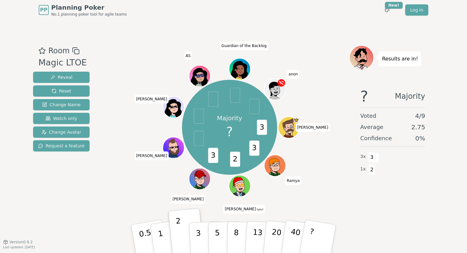 The image size is (467, 253). Describe the element at coordinates (89, 14) in the screenshot. I see `span: No.1 planning poker tool for agile teams` at that location.